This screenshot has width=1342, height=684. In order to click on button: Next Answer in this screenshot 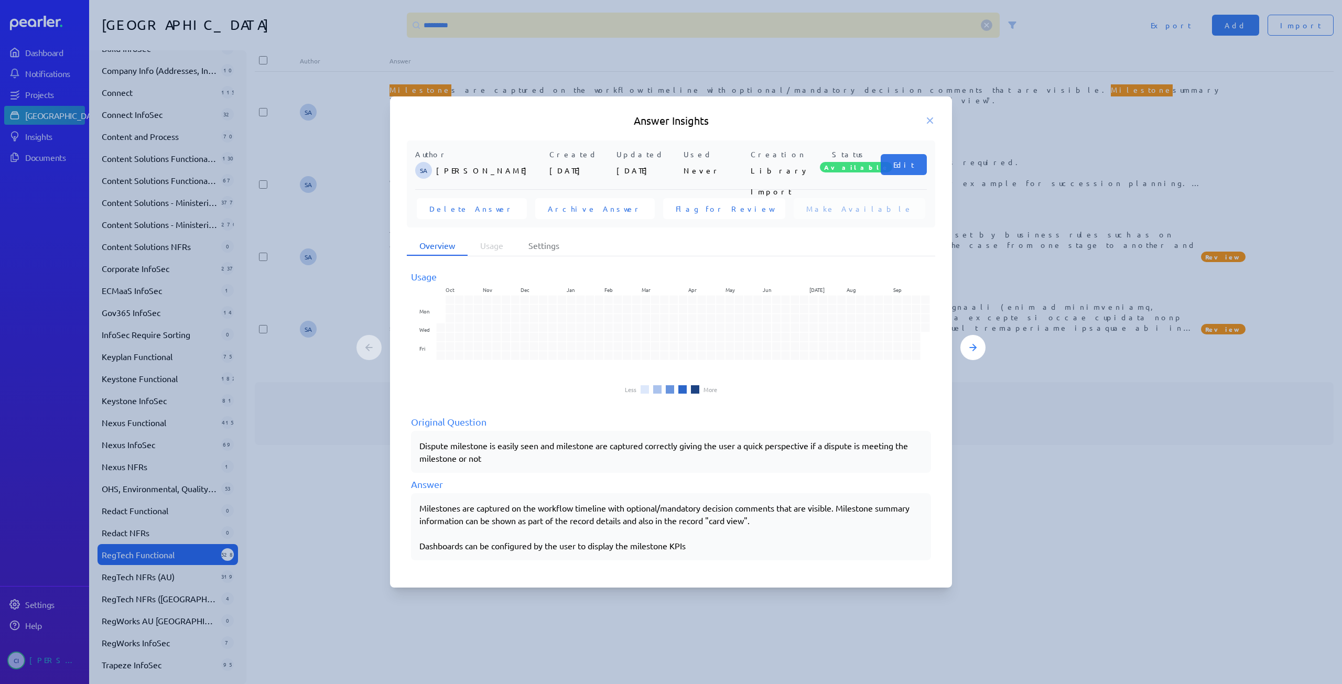, I will do `click(973, 347)`.